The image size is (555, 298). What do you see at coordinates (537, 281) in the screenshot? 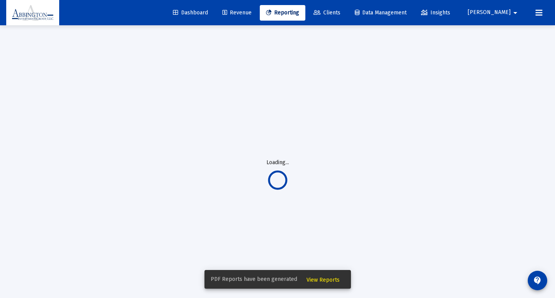
I see `mat-icon: contact_support` at bounding box center [537, 281].